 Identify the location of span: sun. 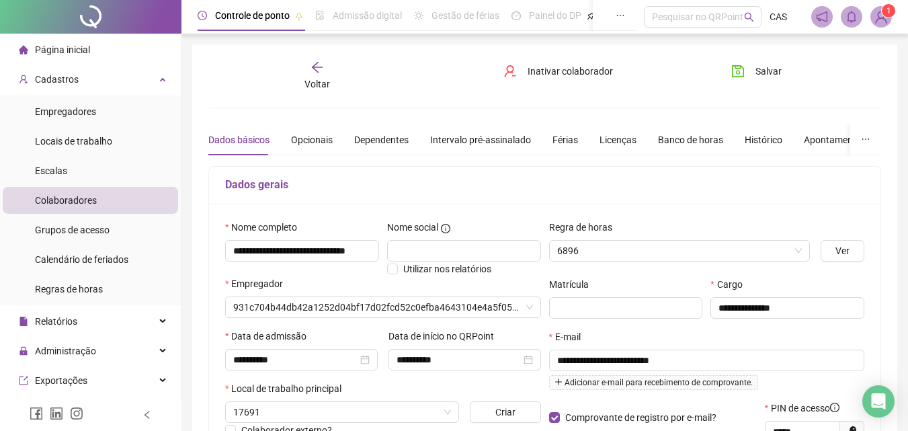
(419, 15).